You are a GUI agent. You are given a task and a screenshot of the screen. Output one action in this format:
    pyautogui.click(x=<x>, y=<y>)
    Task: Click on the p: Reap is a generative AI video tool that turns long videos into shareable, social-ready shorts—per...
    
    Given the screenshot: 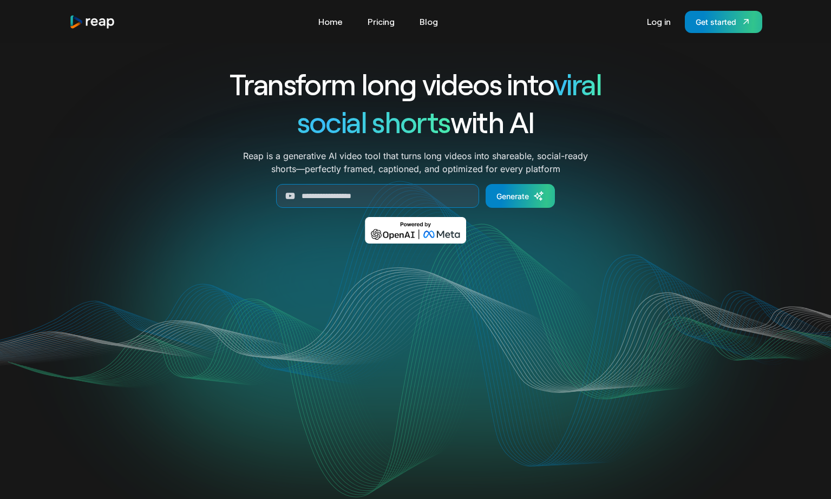 What is the action you would take?
    pyautogui.click(x=415, y=162)
    